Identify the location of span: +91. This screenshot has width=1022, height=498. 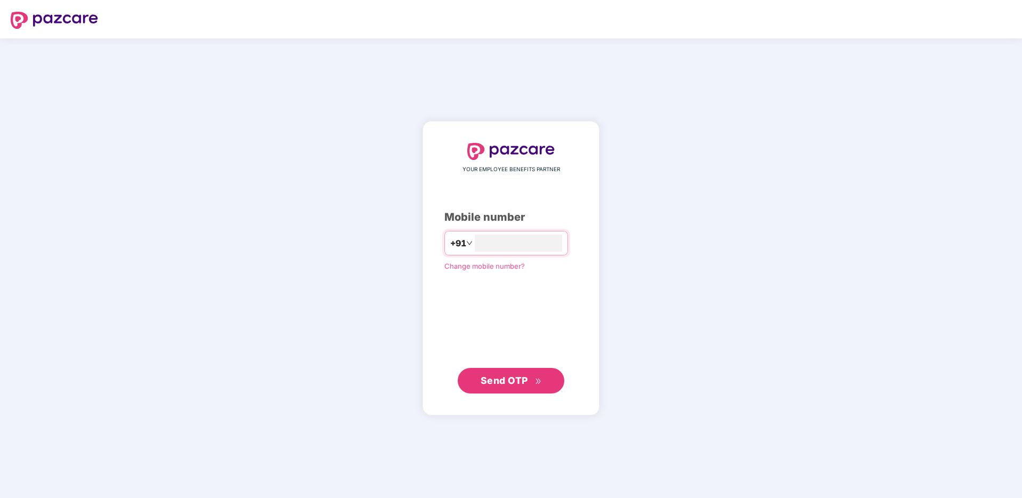
(458, 243).